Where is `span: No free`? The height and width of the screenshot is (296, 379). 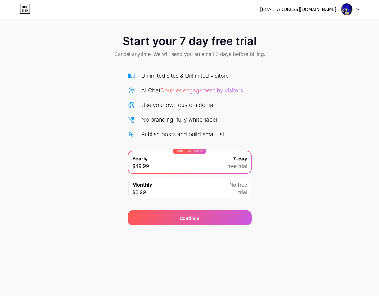
span: No free is located at coordinates (238, 185).